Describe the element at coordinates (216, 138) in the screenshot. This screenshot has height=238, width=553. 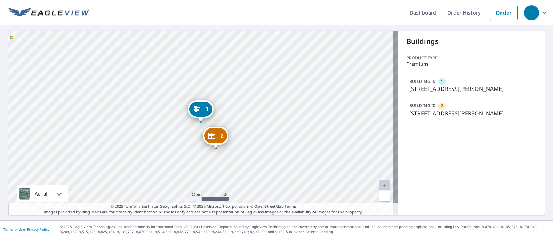
I see `div: Dropped pin, building 2, Commercial property, 2020 Covington Ave Simi Valley, CA 93065` at that location.